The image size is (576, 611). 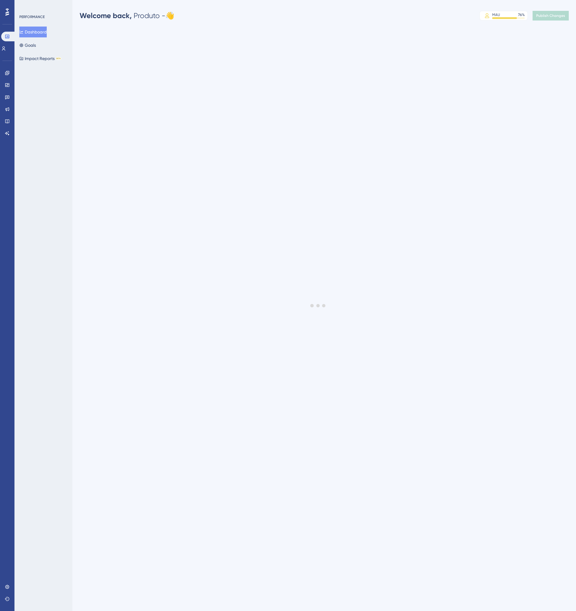 I want to click on button: Dashboard, so click(x=33, y=32).